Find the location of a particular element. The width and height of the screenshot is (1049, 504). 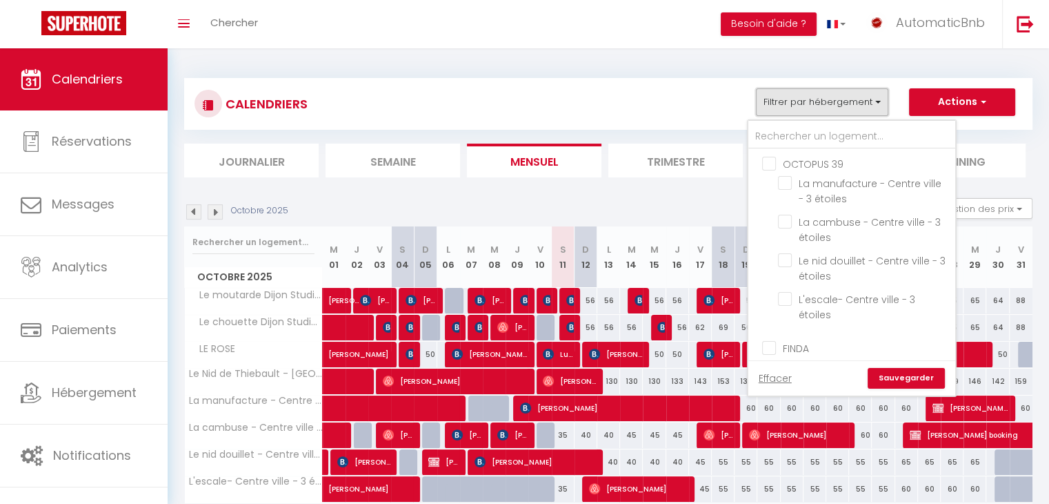

span: anaya compte is located at coordinates (386, 327).